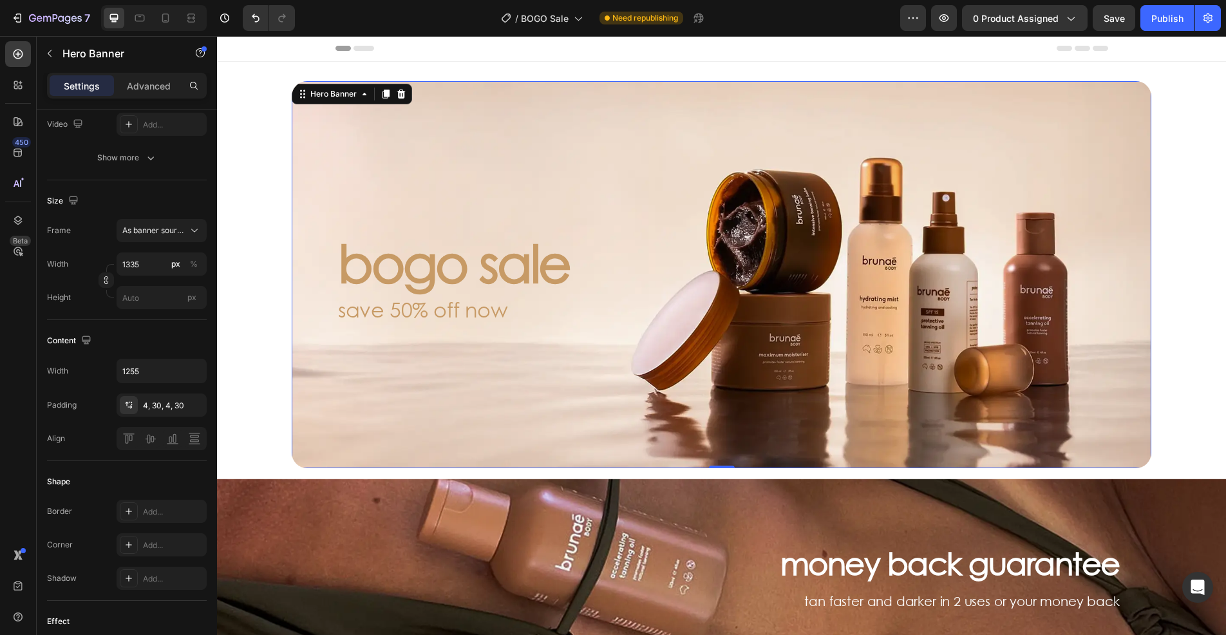  I want to click on p: save 50% off now, so click(504, 273).